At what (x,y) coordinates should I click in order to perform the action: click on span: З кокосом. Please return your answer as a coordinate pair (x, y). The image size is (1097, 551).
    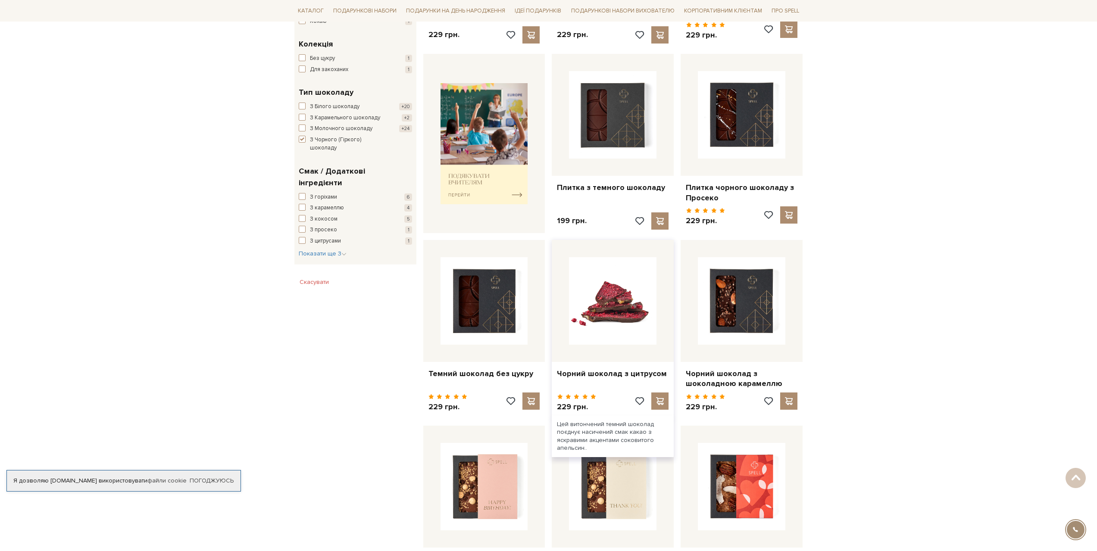
    Looking at the image, I should click on (324, 219).